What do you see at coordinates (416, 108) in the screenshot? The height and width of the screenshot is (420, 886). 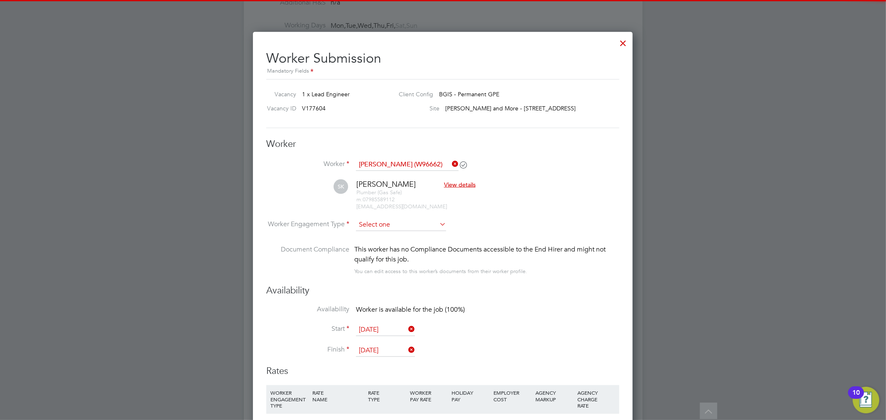 I see `label: Site` at bounding box center [416, 108].